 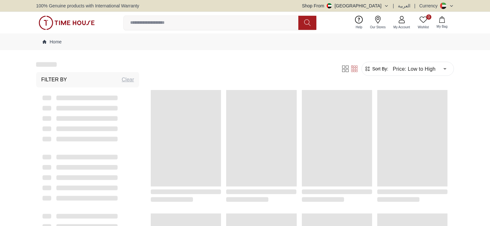 I want to click on span: العربية, so click(x=404, y=6).